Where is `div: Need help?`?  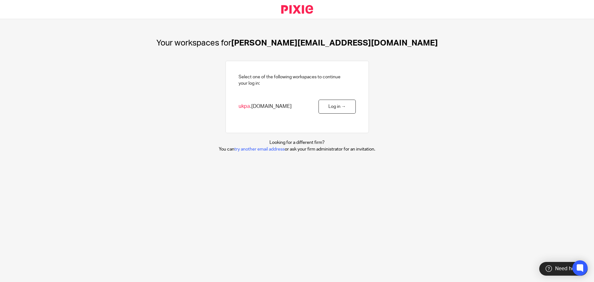
div: Need help? is located at coordinates (564, 269).